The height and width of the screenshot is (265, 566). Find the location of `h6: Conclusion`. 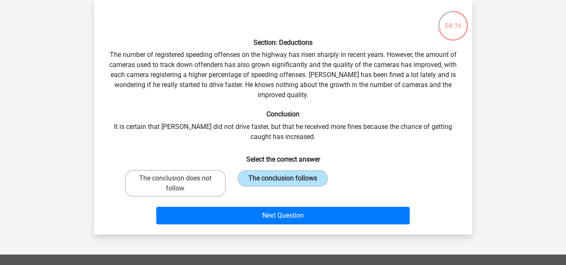

h6: Conclusion is located at coordinates (283, 114).